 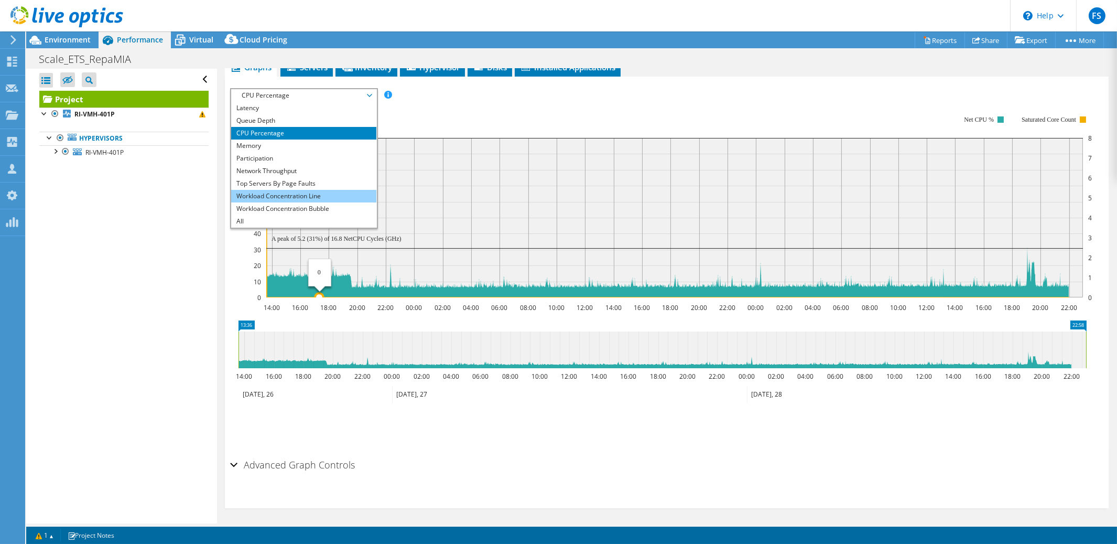 I want to click on li: Network Throughput, so click(x=304, y=171).